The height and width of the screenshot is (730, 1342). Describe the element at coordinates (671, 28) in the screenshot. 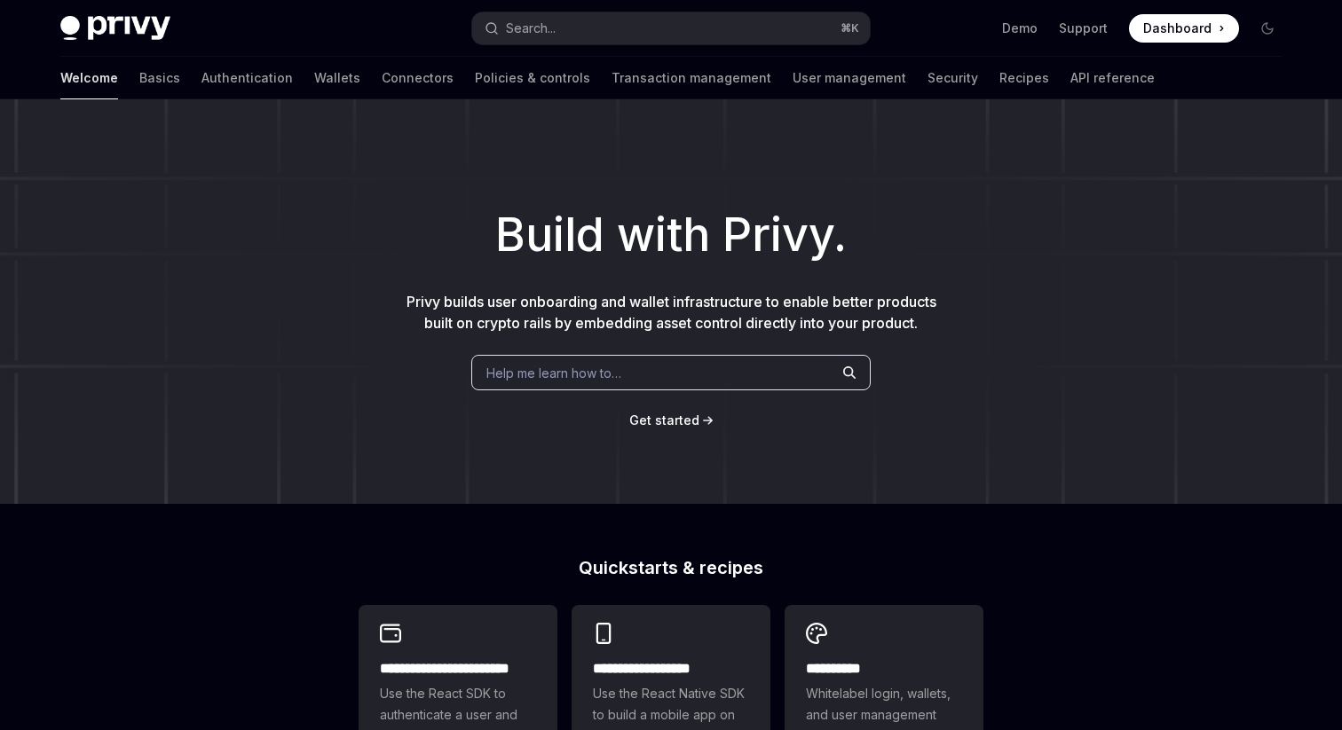

I see `button: Search...⌘K` at that location.